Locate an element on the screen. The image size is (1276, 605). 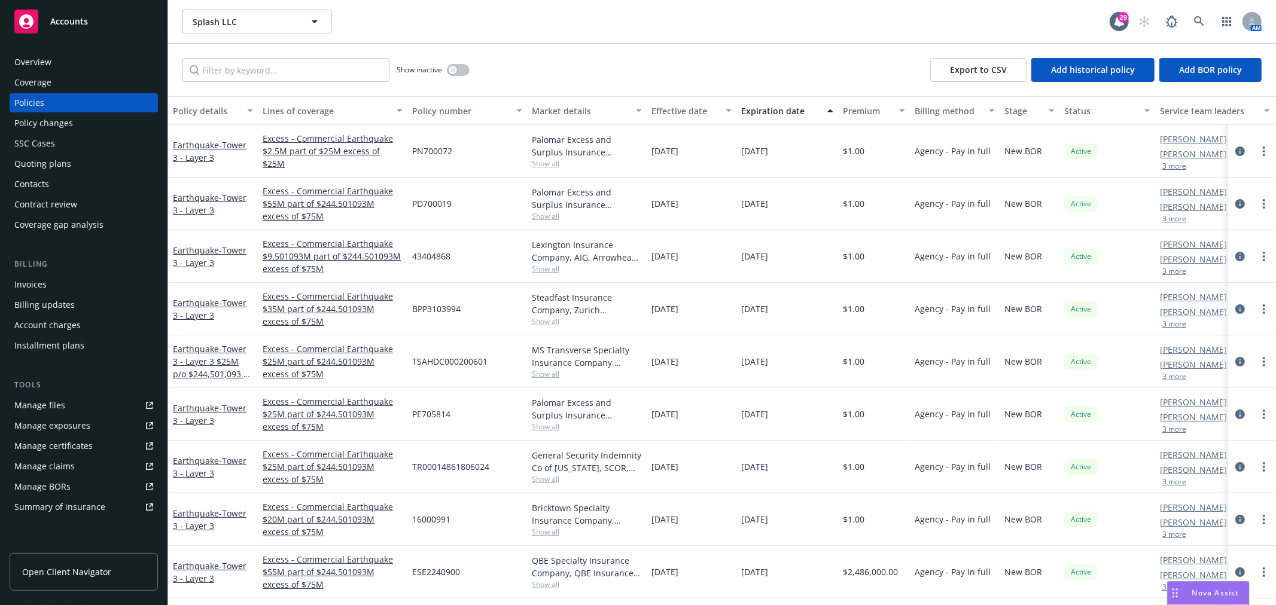
span: Manage exposures is located at coordinates (84, 426).